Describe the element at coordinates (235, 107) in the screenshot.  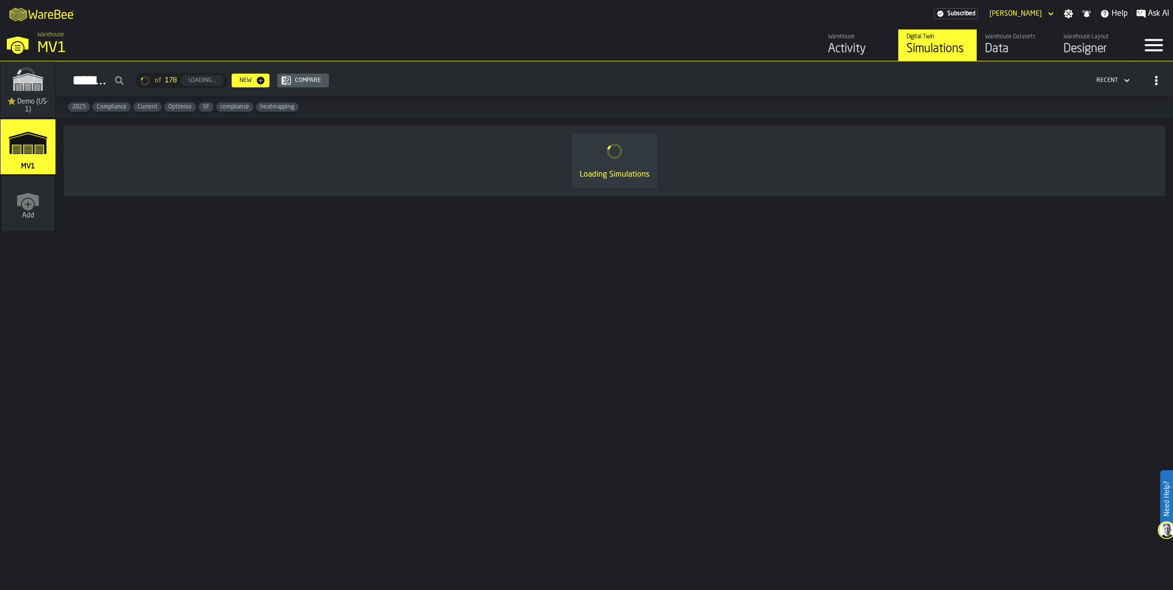
I see `span: compliance` at that location.